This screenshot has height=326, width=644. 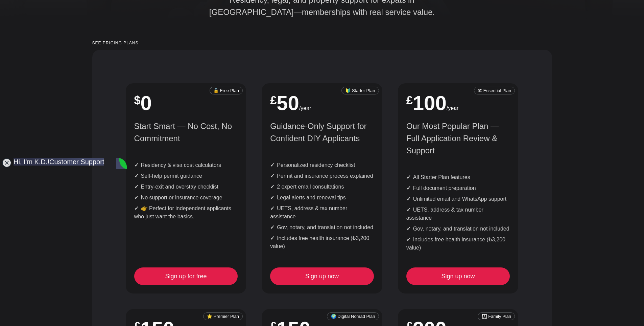 What do you see at coordinates (458, 177) in the screenshot?
I see `li: All Starter Plan features` at bounding box center [458, 177].